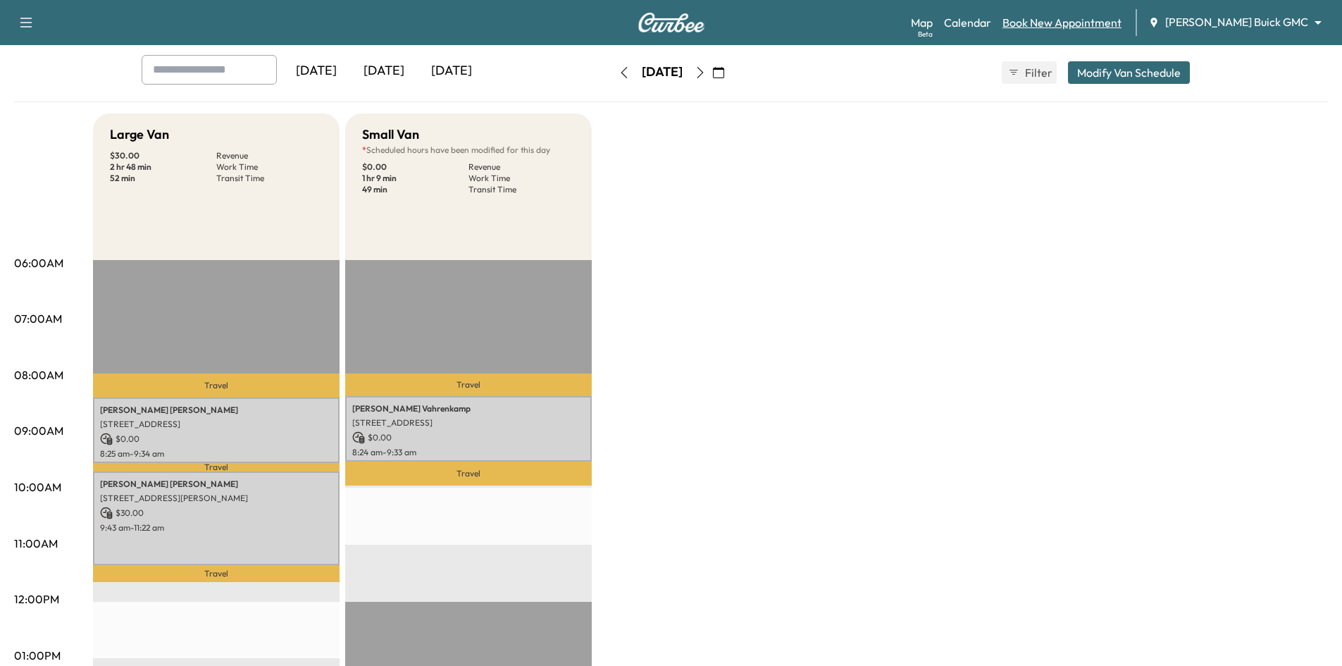 The width and height of the screenshot is (1342, 666). What do you see at coordinates (415, 178) in the screenshot?
I see `p: 1 hr 9 min` at bounding box center [415, 178].